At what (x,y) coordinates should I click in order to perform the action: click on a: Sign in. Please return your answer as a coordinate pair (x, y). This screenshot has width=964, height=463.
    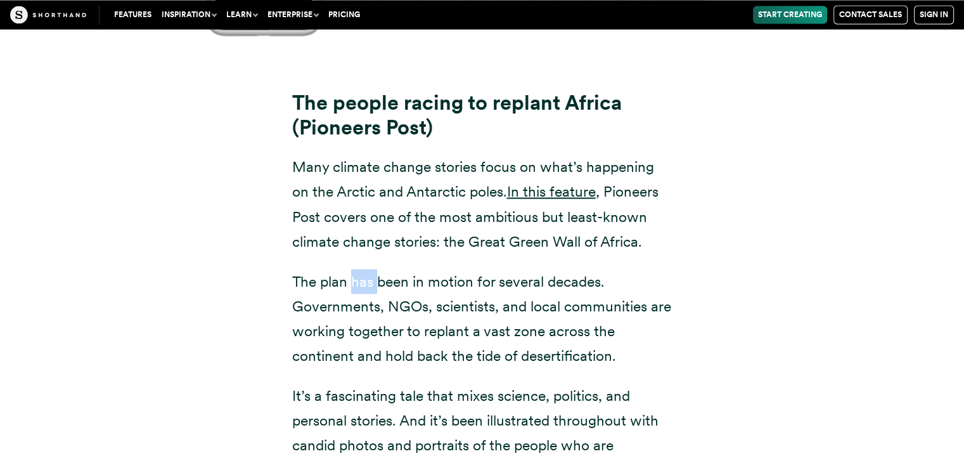
    Looking at the image, I should click on (934, 15).